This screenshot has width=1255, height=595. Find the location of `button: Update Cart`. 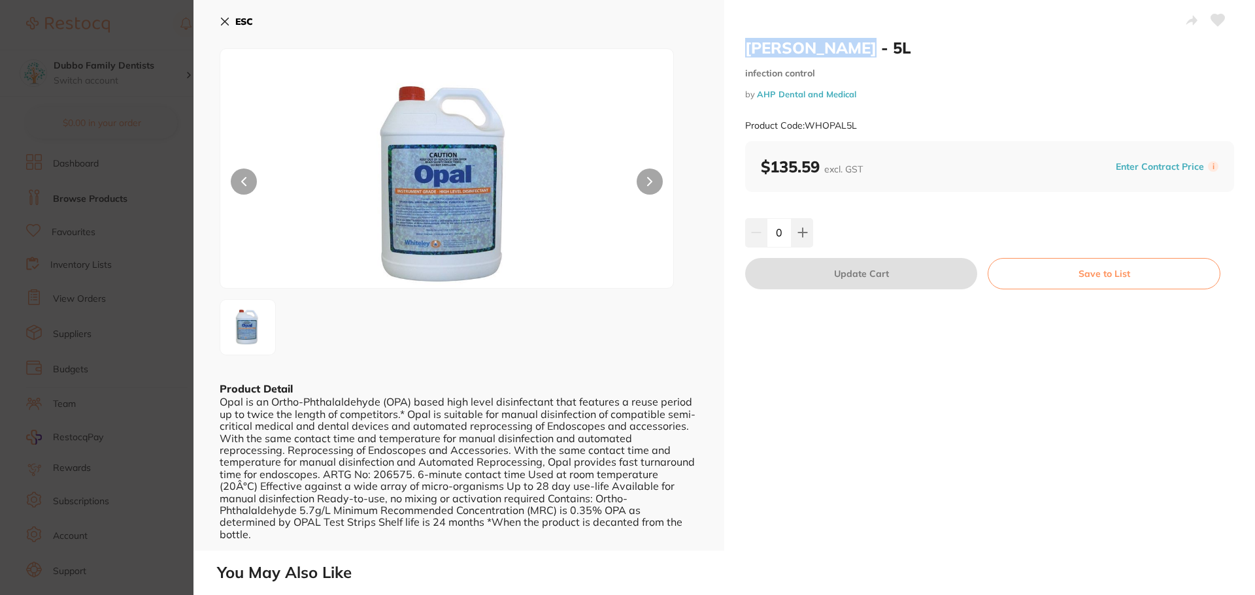

button: Update Cart is located at coordinates (861, 274).